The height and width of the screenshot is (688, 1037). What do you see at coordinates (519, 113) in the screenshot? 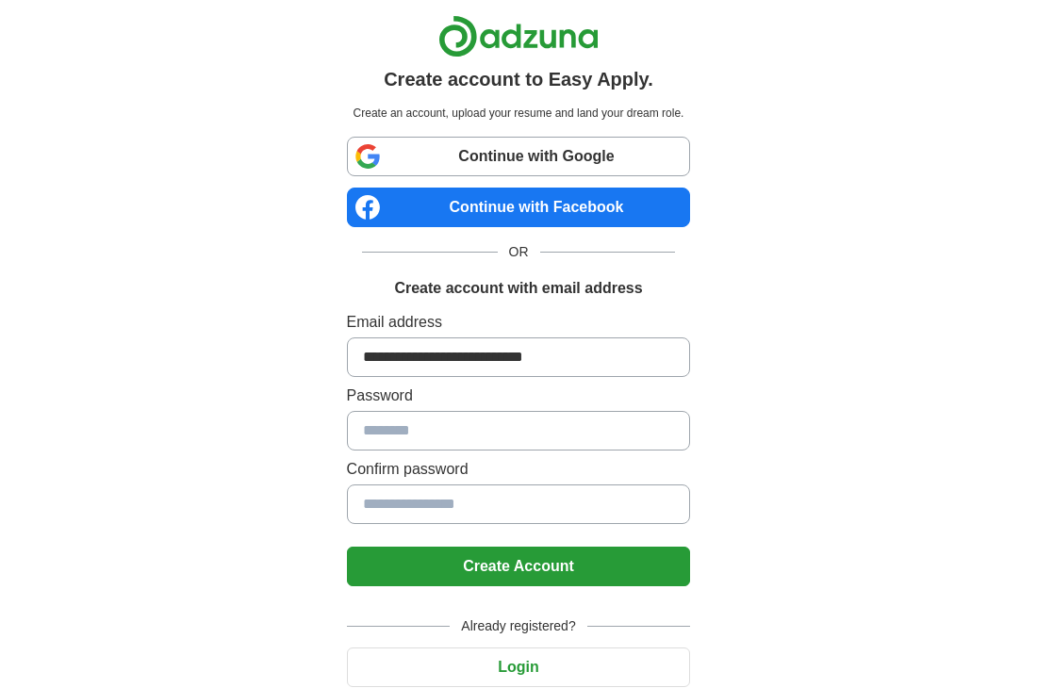
I see `p: Create an account, upload your resume and land your dream role.` at bounding box center [519, 113].